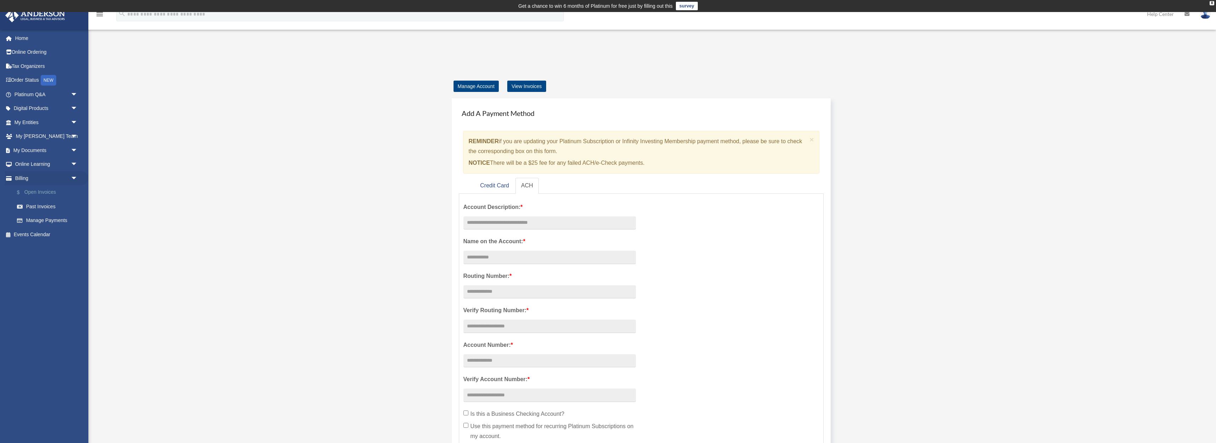 The image size is (1216, 443). What do you see at coordinates (812, 139) in the screenshot?
I see `button: Close` at bounding box center [812, 139].